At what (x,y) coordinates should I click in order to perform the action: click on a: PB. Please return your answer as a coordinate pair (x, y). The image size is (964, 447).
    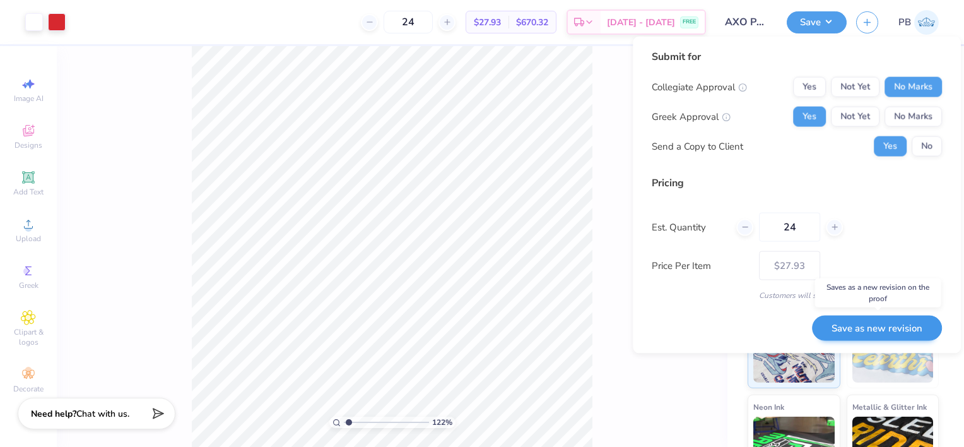
    Looking at the image, I should click on (918, 22).